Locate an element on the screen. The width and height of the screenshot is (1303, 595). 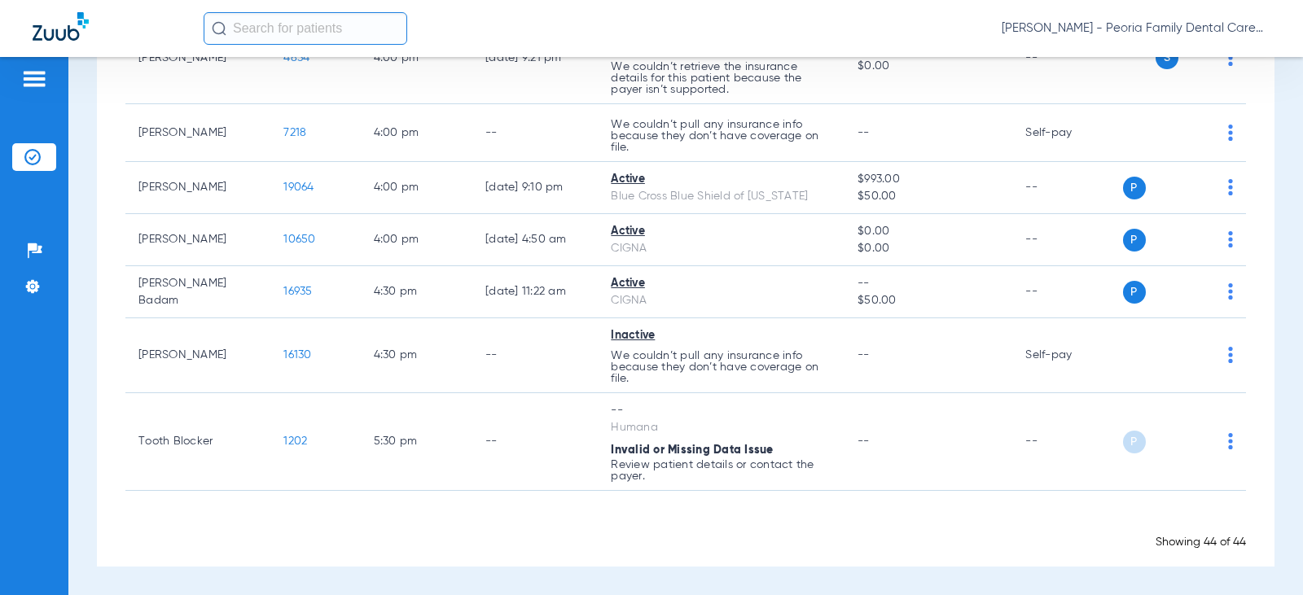
span: 19064 is located at coordinates (298, 187).